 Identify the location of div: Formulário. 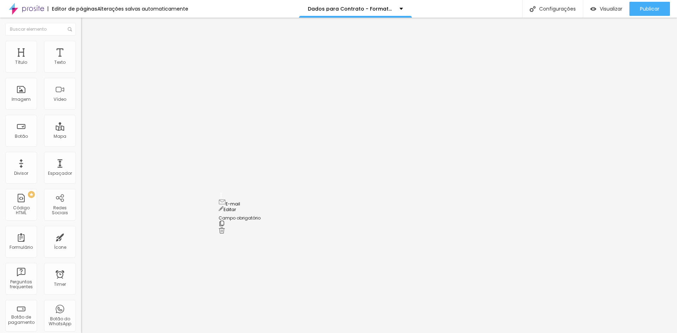
(21, 247).